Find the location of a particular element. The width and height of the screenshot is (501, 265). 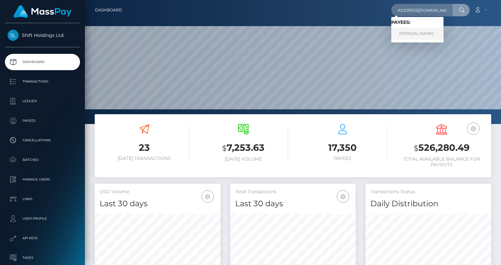

p: API Keys is located at coordinates (42, 238).